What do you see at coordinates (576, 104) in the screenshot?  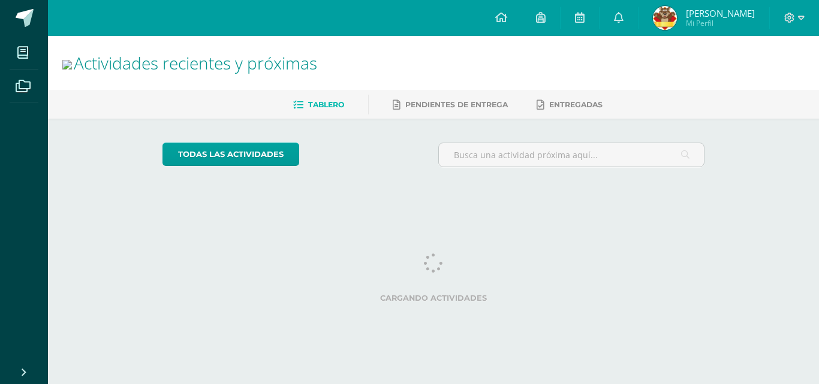 I see `span: Entregadas` at bounding box center [576, 104].